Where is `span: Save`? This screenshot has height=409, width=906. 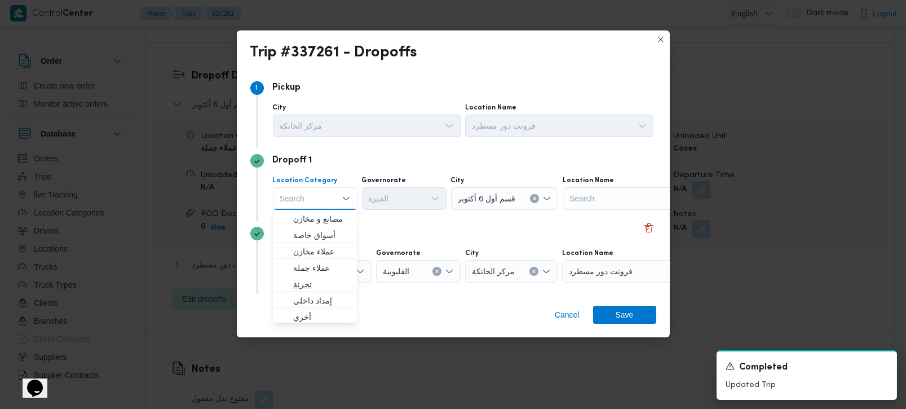 span: Save is located at coordinates (625, 315).